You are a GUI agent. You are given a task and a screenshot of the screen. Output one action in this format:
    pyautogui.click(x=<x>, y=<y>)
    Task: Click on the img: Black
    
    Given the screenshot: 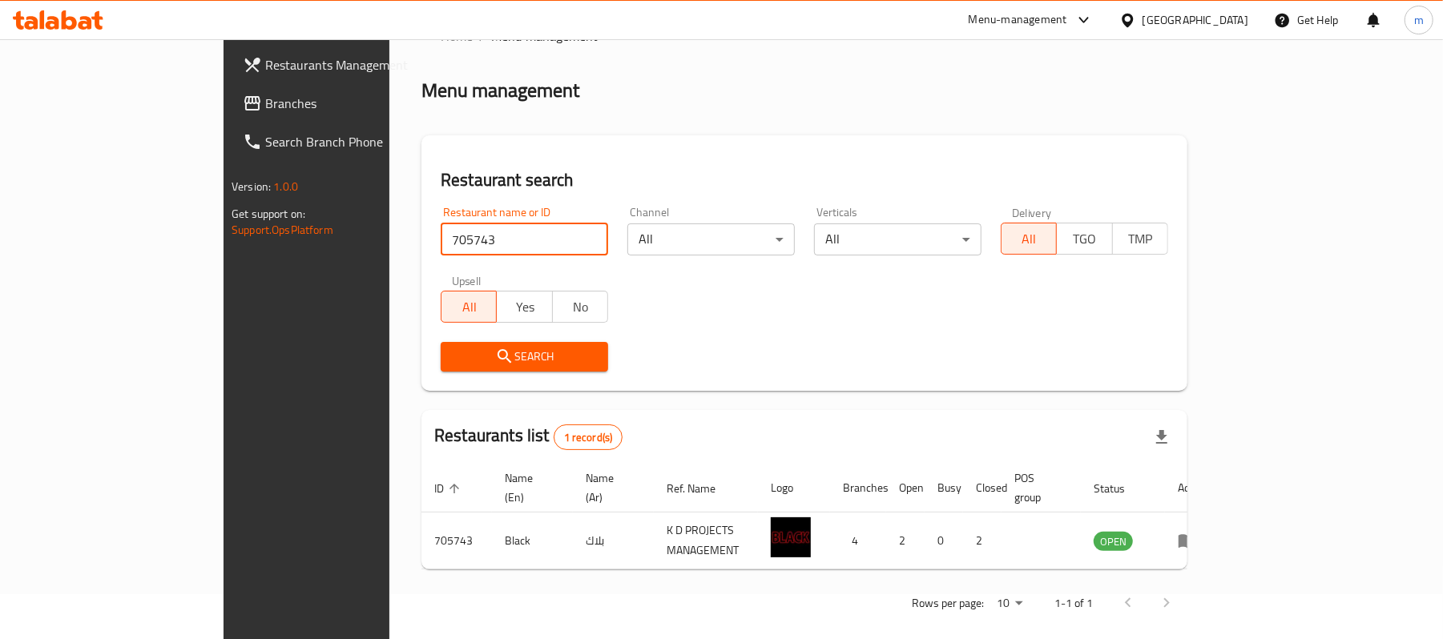 What is the action you would take?
    pyautogui.click(x=791, y=538)
    